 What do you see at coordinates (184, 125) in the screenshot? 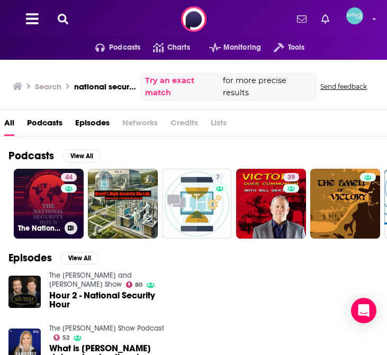
I see `span: Credits` at bounding box center [184, 125].